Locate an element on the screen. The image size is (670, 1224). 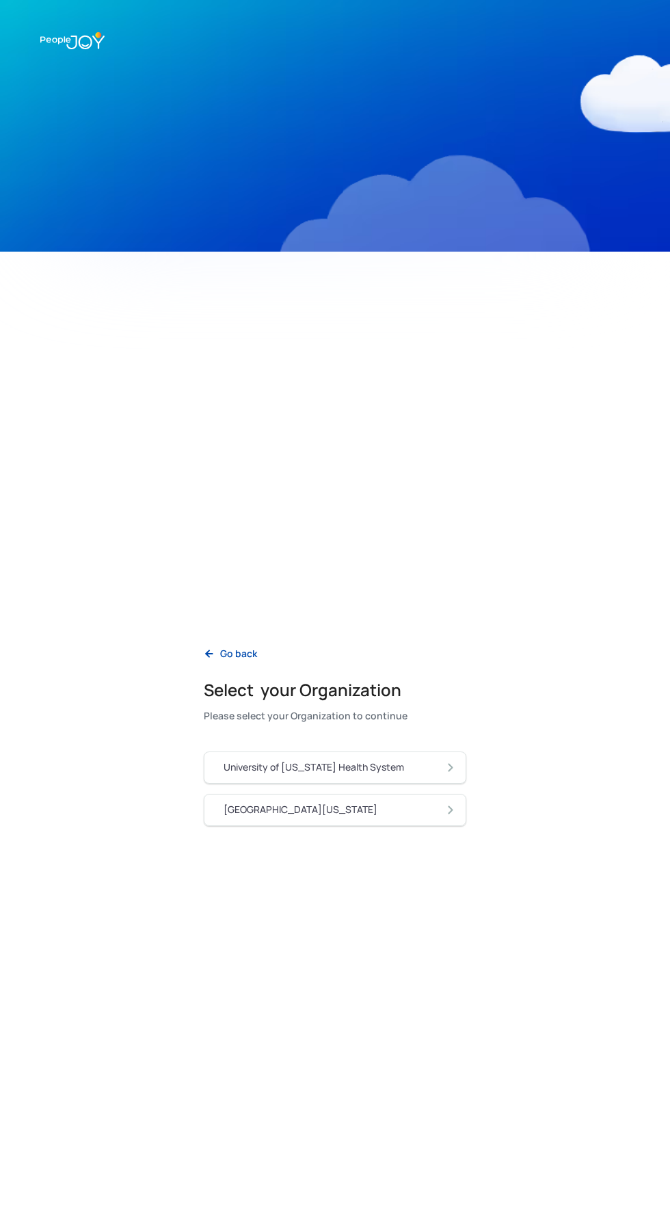
h2: Select your Organization is located at coordinates (306, 690).